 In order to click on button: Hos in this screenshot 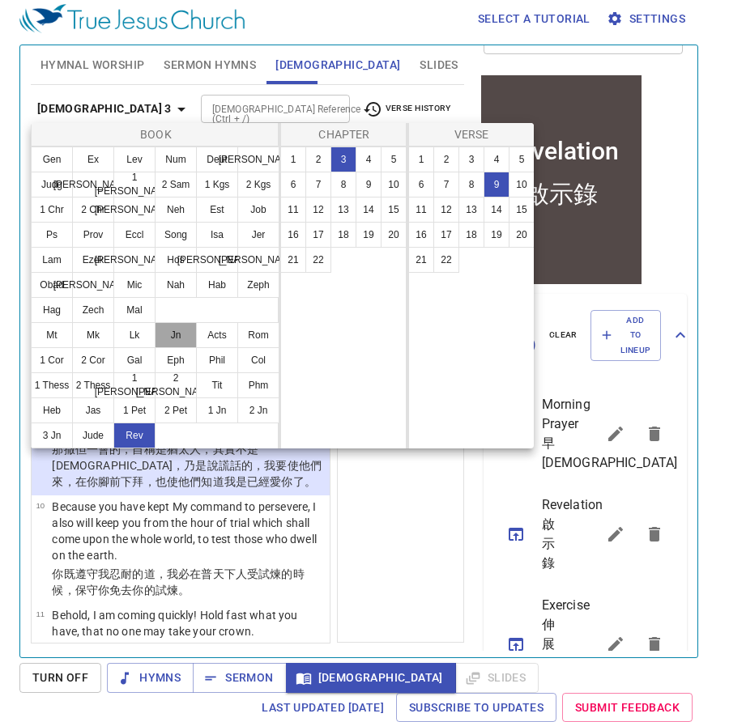, I will do `click(176, 260)`.